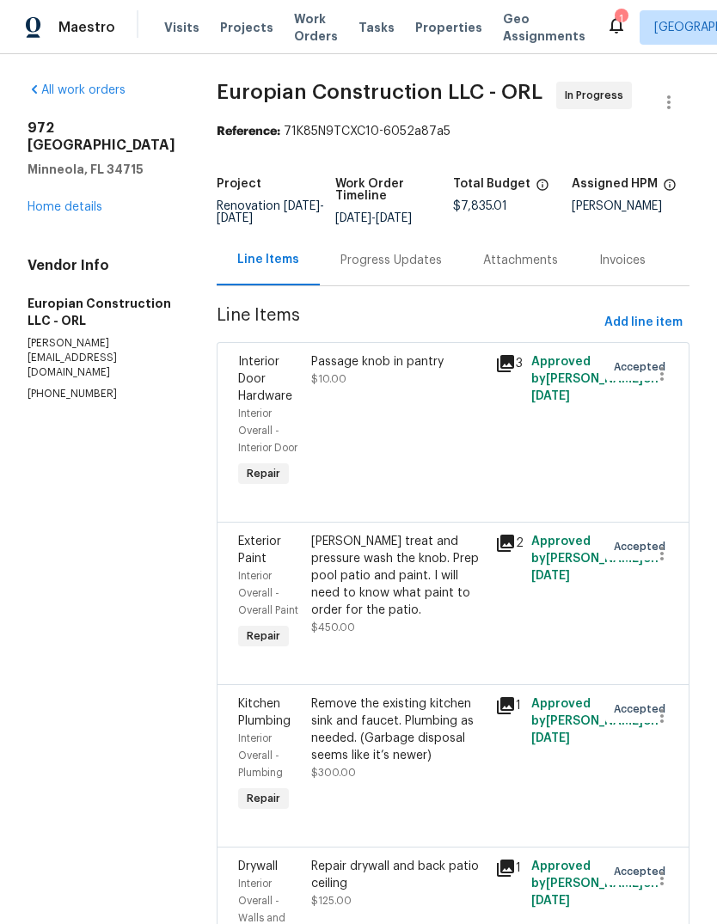  I want to click on span: The hpm assigned to this work order., so click(669, 189).